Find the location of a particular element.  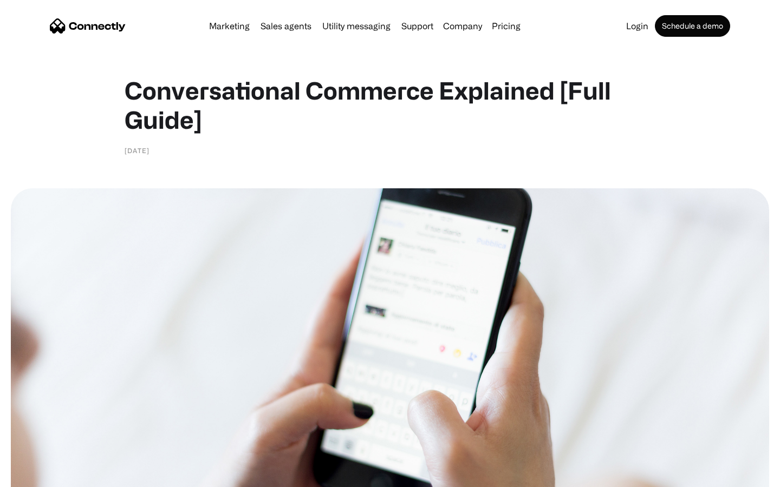

a: Sales agents is located at coordinates (286, 26).